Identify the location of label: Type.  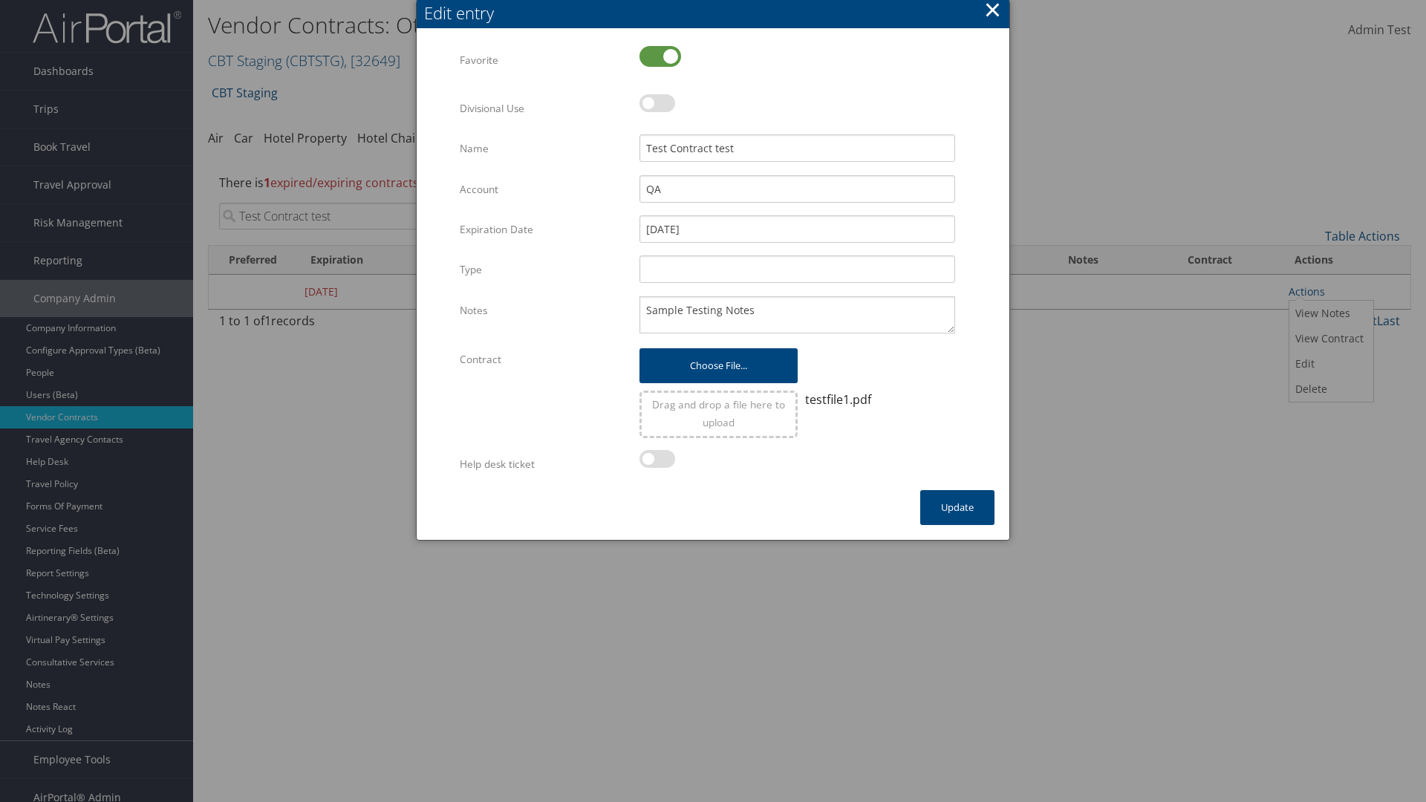
(544, 270).